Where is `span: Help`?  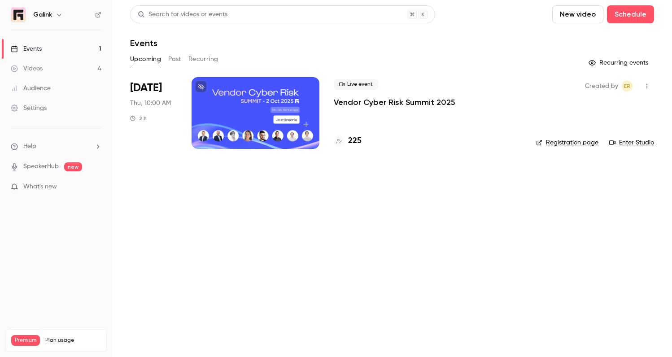 span: Help is located at coordinates (30, 146).